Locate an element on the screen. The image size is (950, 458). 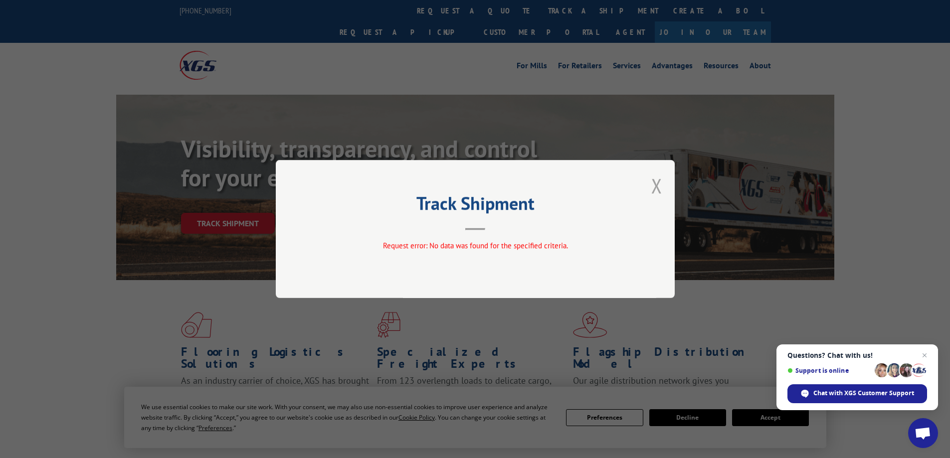
h2: Track Shipment is located at coordinates (475, 206).